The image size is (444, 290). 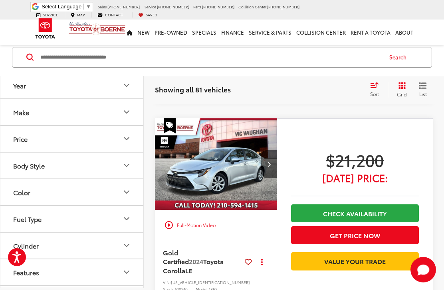 What do you see at coordinates (77, 15) in the screenshot?
I see `a: Map` at bounding box center [77, 15].